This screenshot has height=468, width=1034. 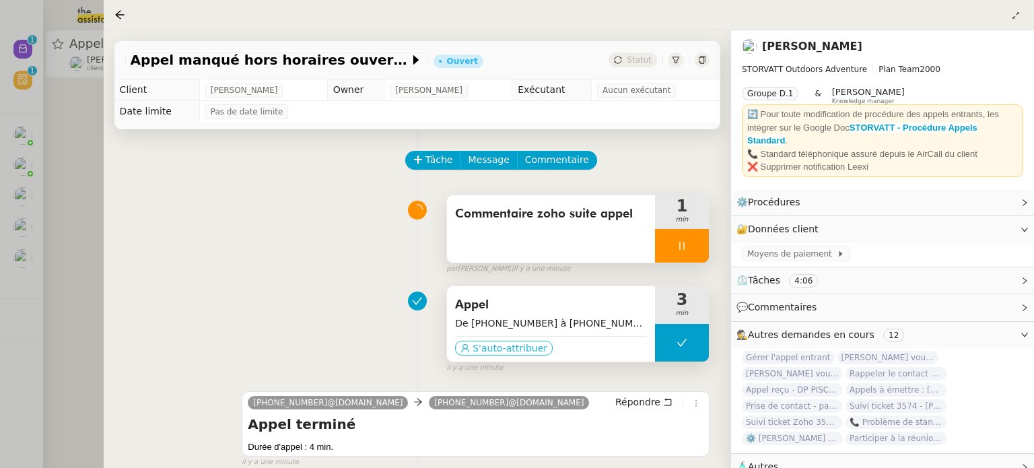 What do you see at coordinates (863, 134) in the screenshot?
I see `strong: STORVATT - Procédure Appels Standard` at bounding box center [863, 134].